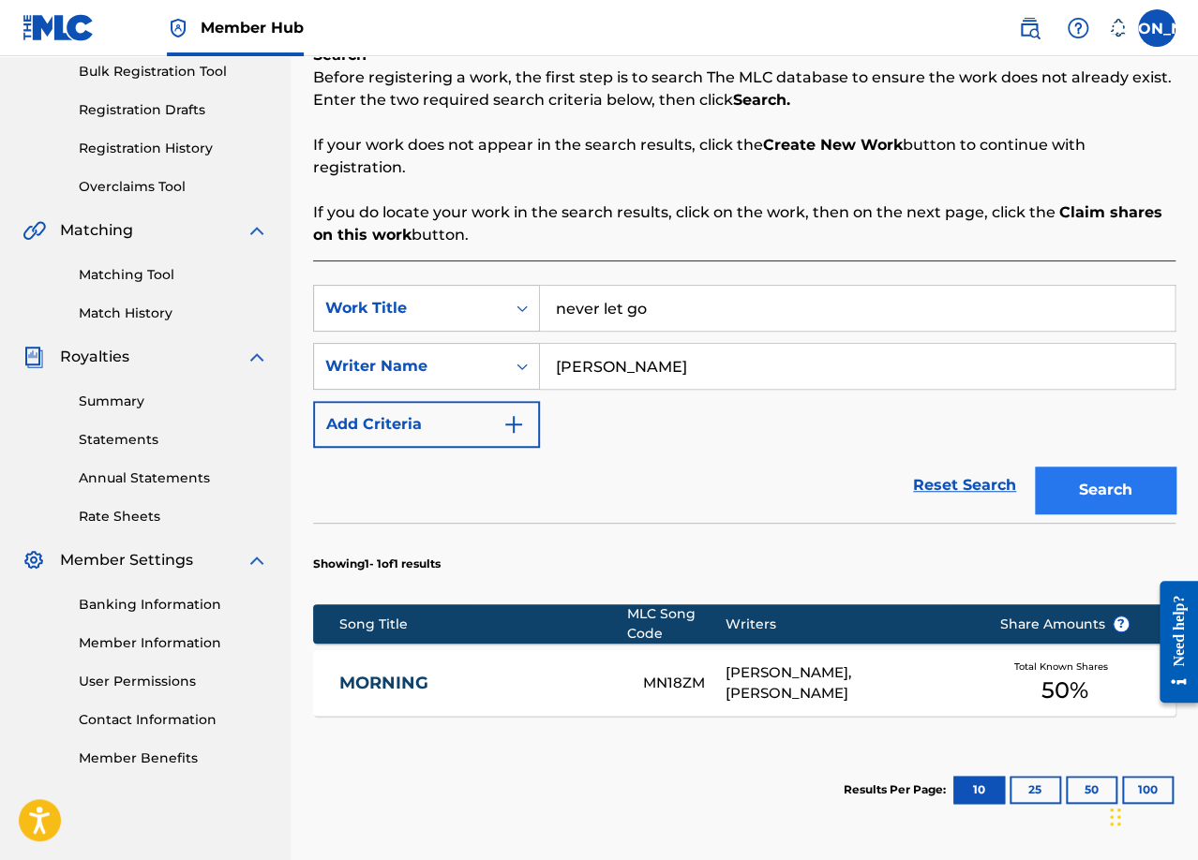 The image size is (1198, 860). What do you see at coordinates (173, 478) in the screenshot?
I see `a: Annual Statements` at bounding box center [173, 478].